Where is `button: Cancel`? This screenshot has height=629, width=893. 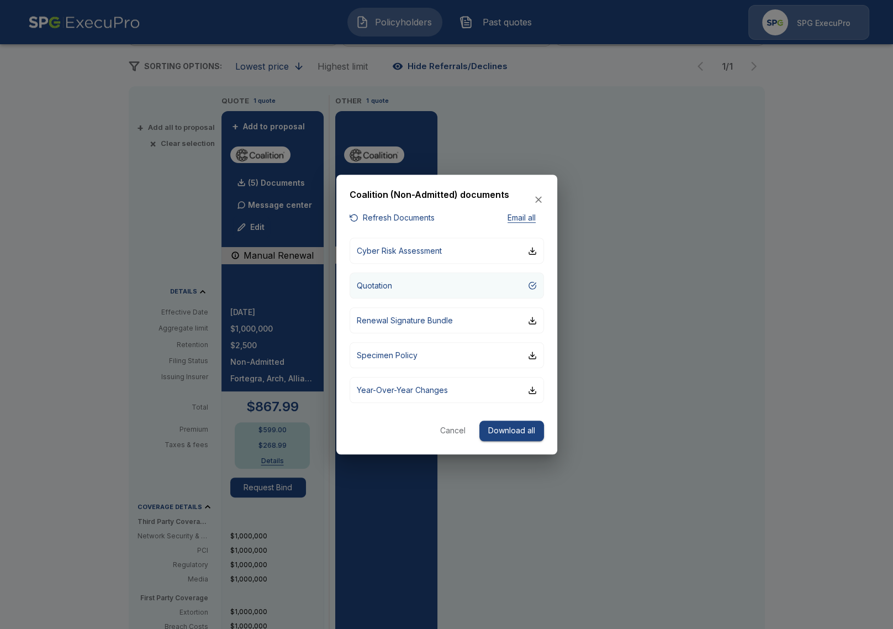 button: Cancel is located at coordinates (453, 430).